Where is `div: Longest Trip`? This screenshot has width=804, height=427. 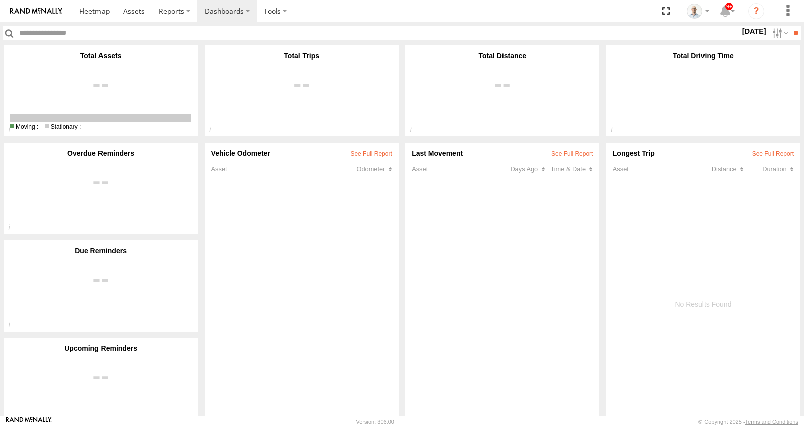 div: Longest Trip is located at coordinates (703, 153).